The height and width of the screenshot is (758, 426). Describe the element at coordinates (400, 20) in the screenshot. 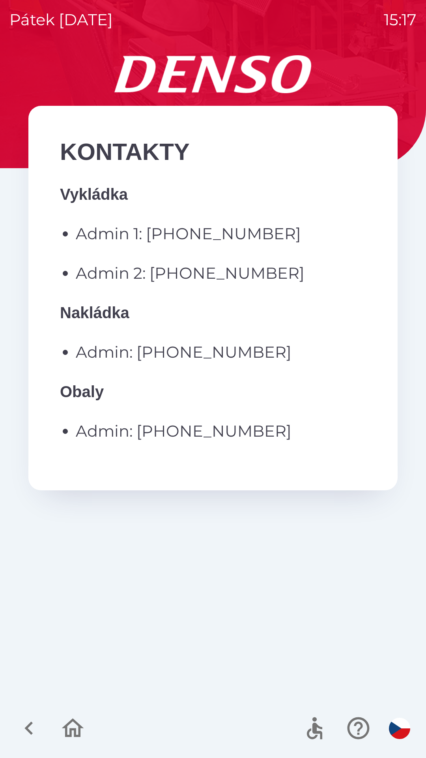

I see `p: 15:17` at that location.